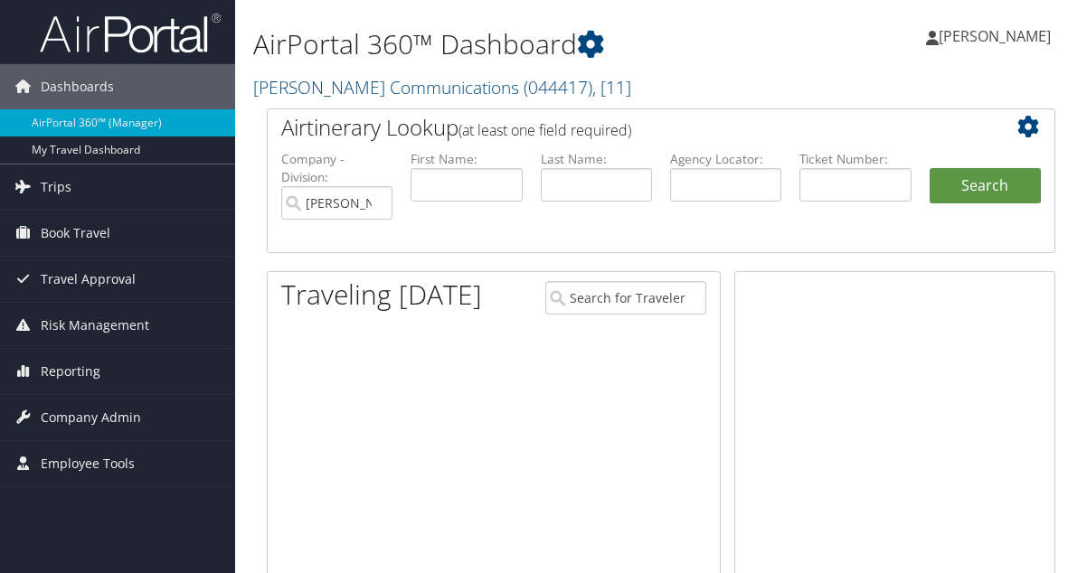 The height and width of the screenshot is (573, 1087). Describe the element at coordinates (525, 44) in the screenshot. I see `h1: AirPortal 360™ Dashboard` at that location.